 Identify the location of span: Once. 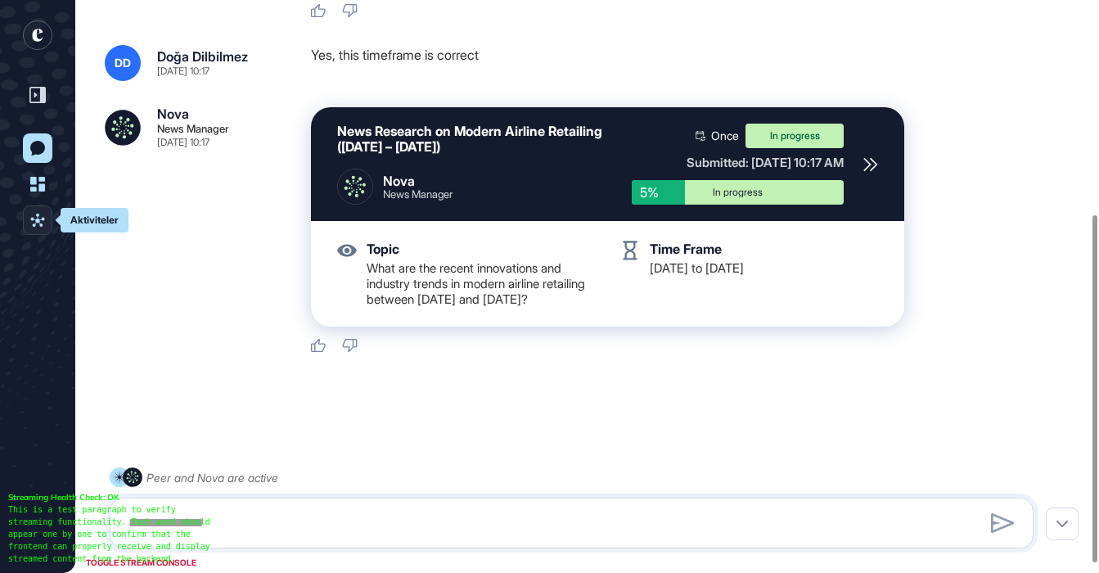
(725, 136).